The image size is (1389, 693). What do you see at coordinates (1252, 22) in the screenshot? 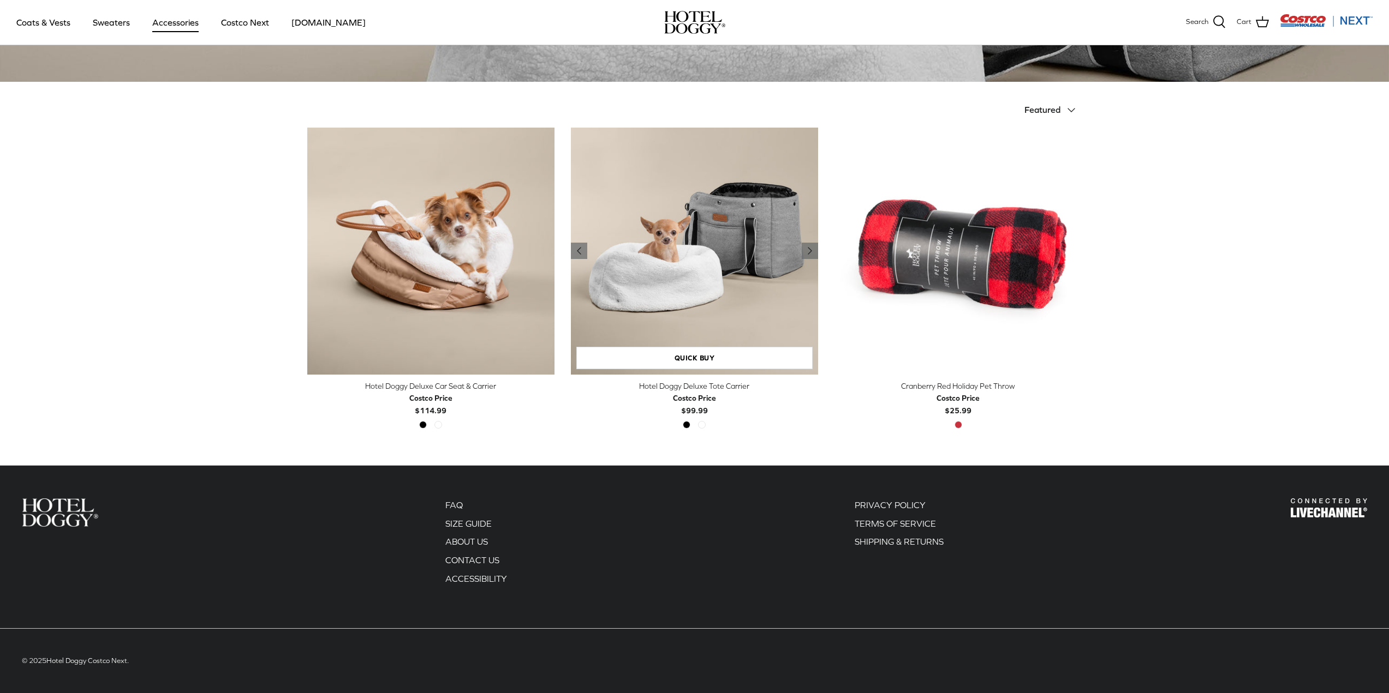
I see `a: Cart` at bounding box center [1252, 22].